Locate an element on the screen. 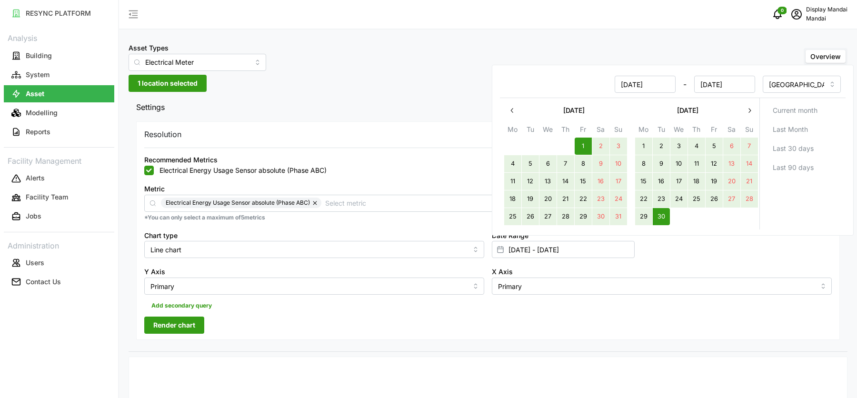 The height and width of the screenshot is (398, 857). button: Add secondary query is located at coordinates (181, 306).